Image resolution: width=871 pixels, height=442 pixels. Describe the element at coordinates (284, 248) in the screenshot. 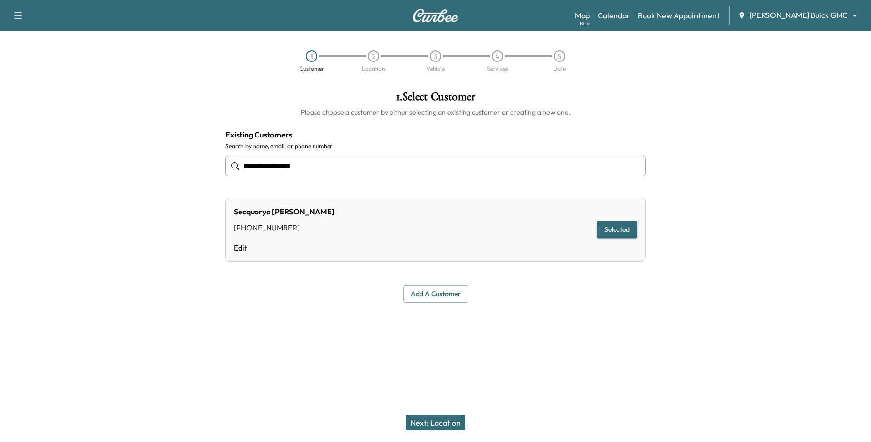

I see `a: Edit` at that location.